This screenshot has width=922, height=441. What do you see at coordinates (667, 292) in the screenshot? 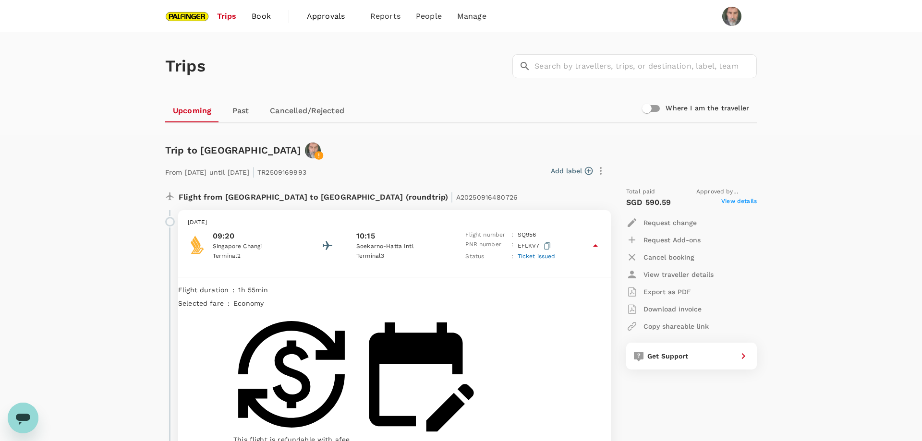
I see `p: Export as PDF` at bounding box center [667, 292].